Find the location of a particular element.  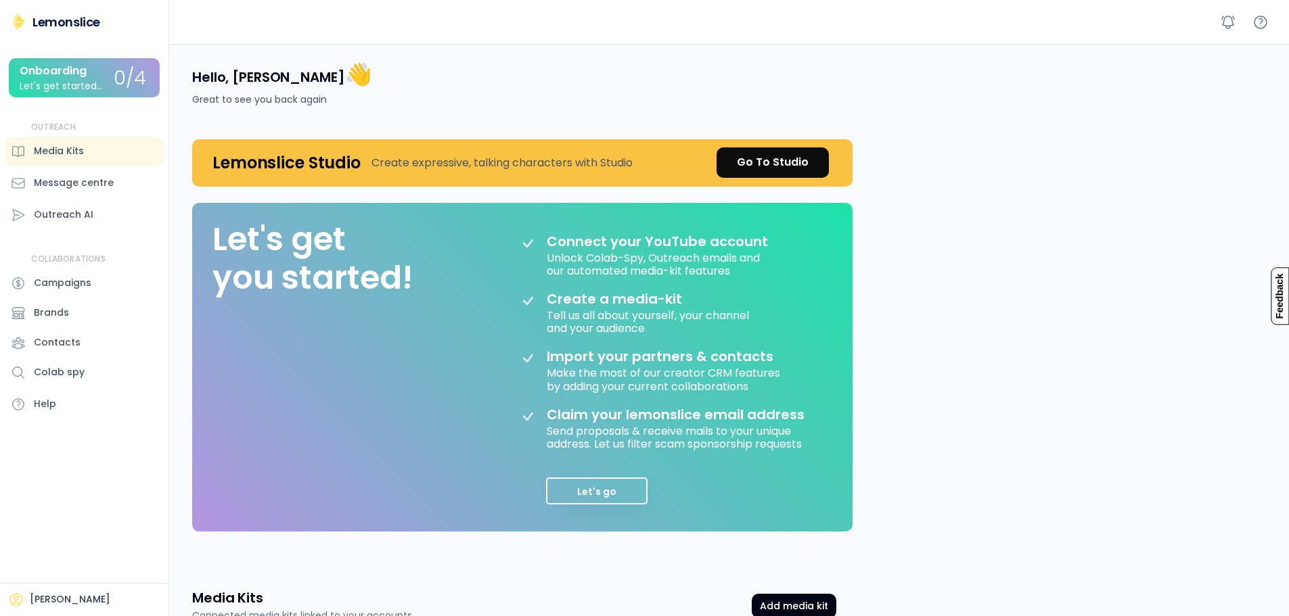

div: OUTREACH is located at coordinates (53, 127).